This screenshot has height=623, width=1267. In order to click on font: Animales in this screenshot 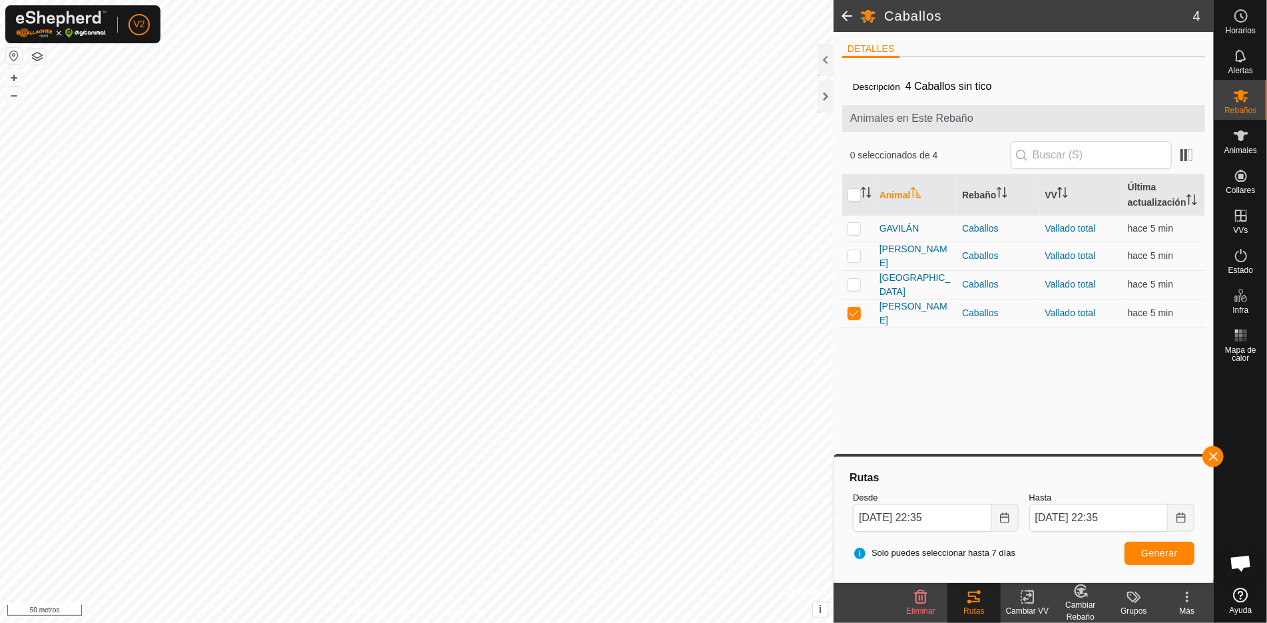, I will do `click(1240, 150)`.